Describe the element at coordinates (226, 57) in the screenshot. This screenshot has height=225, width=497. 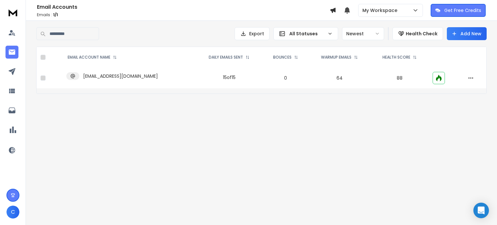
I see `p: DAILY EMAILS SENT` at that location.